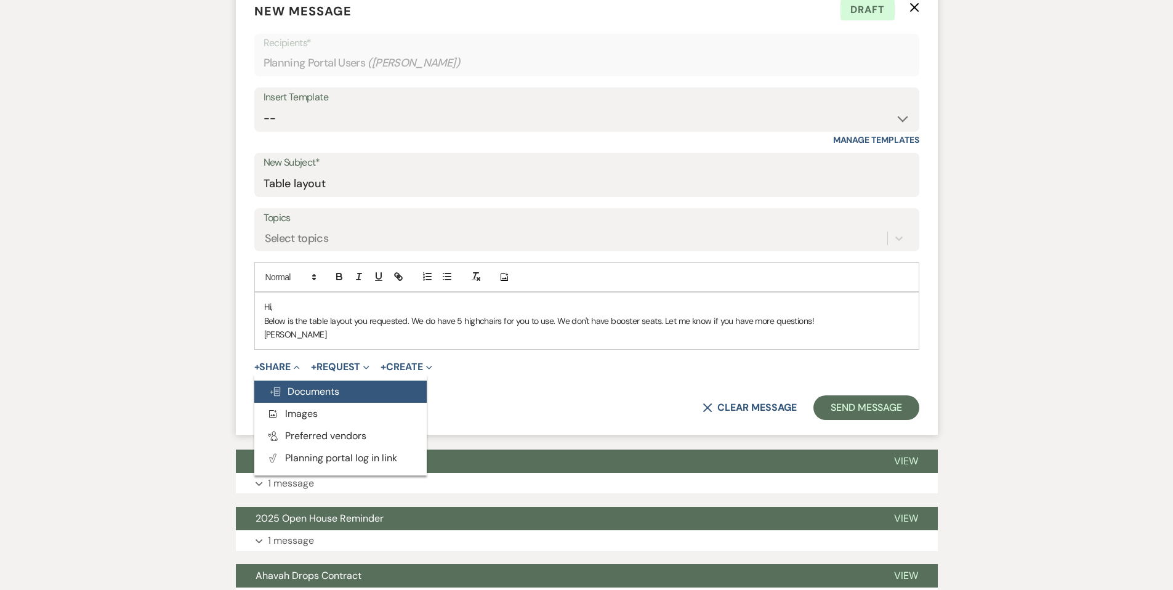 The height and width of the screenshot is (590, 1173). Describe the element at coordinates (341, 436) in the screenshot. I see `button: Preferred vendors` at that location.